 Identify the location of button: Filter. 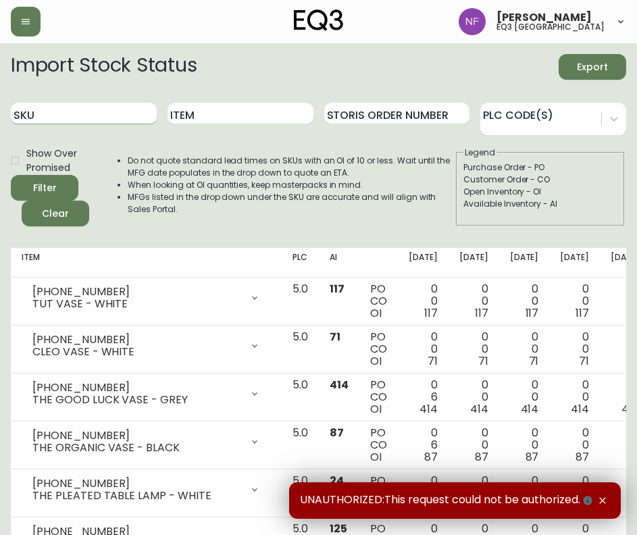
(45, 188).